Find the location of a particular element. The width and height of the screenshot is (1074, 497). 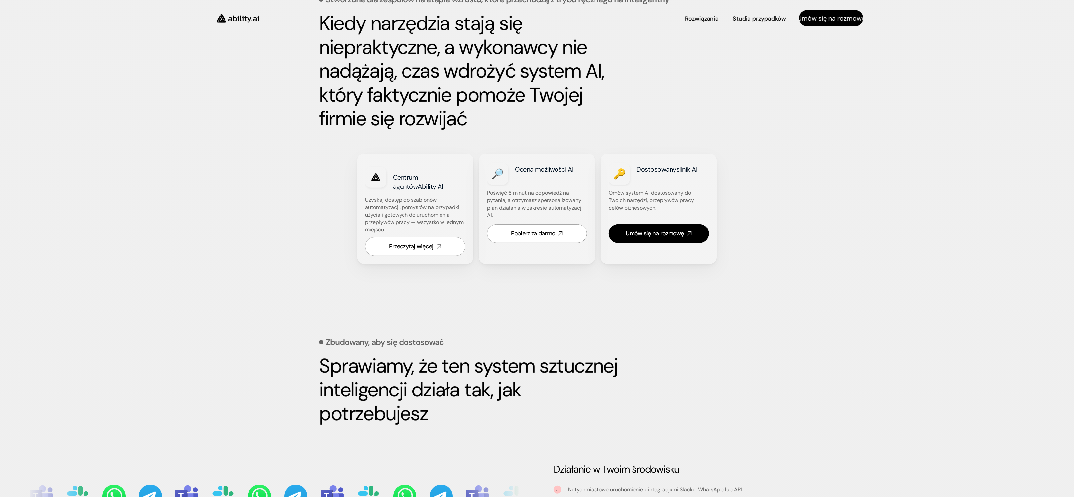

a: Przeczytaj więcej is located at coordinates (415, 246).